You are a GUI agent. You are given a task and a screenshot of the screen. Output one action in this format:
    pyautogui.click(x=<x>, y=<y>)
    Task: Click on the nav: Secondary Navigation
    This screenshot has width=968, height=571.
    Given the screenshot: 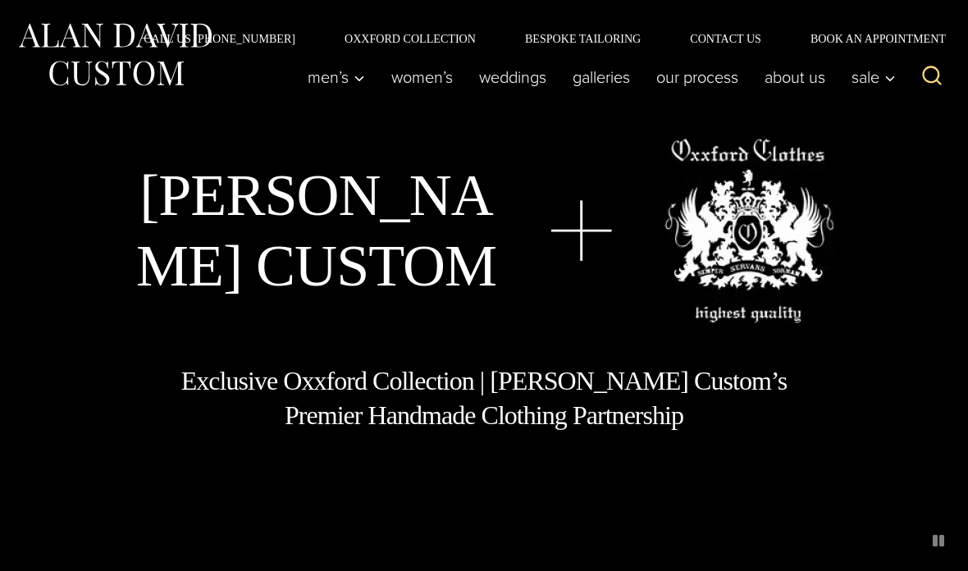 What is the action you would take?
    pyautogui.click(x=535, y=39)
    